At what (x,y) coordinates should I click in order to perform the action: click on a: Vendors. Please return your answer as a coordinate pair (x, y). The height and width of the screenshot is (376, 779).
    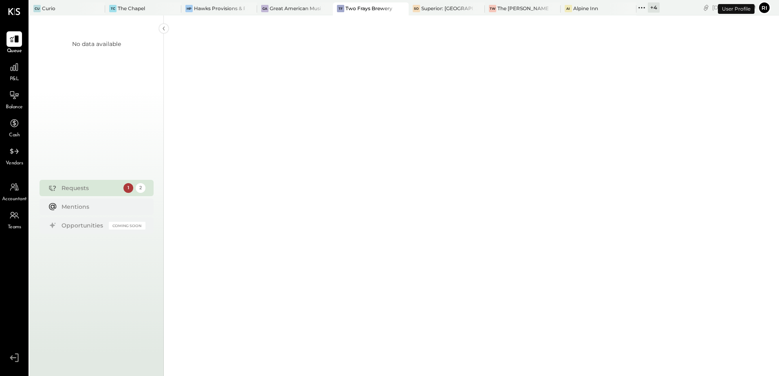
    Looking at the image, I should click on (14, 156).